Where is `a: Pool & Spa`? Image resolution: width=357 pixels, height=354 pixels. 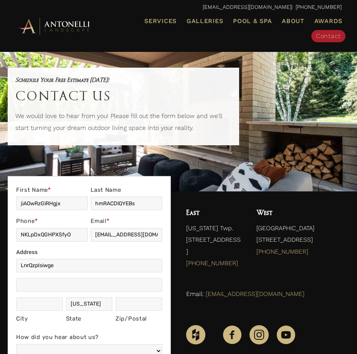 a: Pool & Spa is located at coordinates (252, 21).